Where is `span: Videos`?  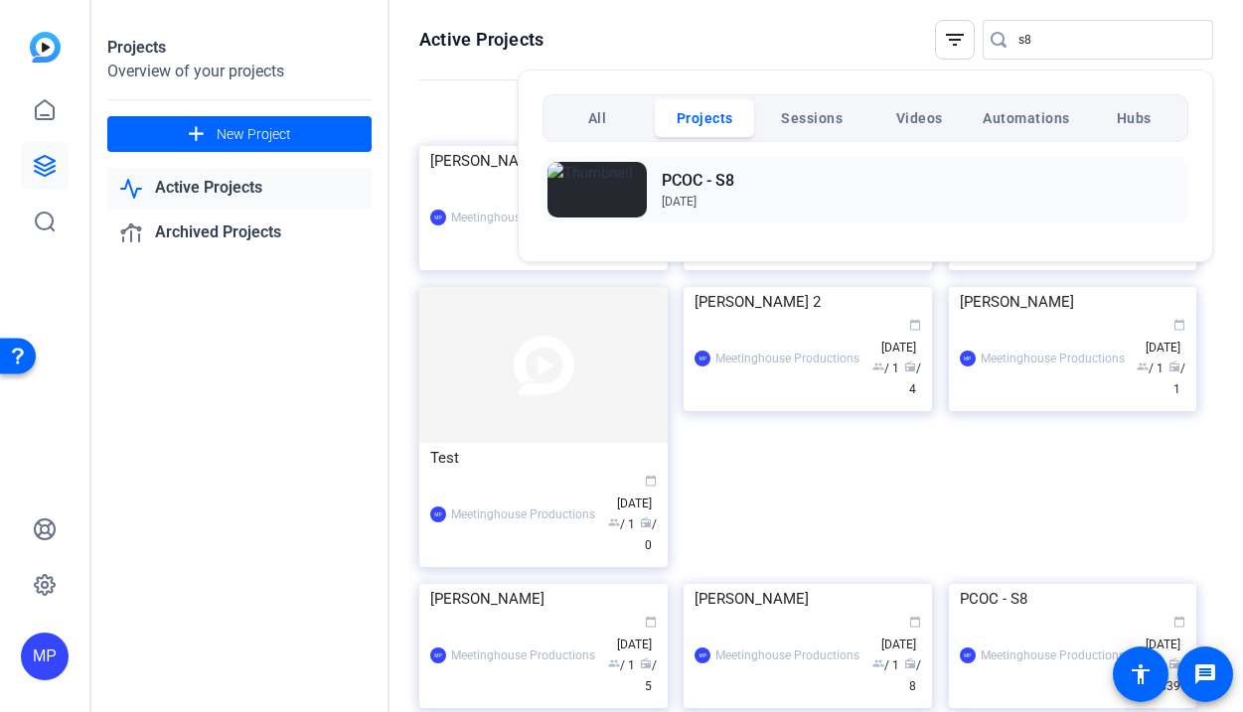 span: Videos is located at coordinates (919, 118).